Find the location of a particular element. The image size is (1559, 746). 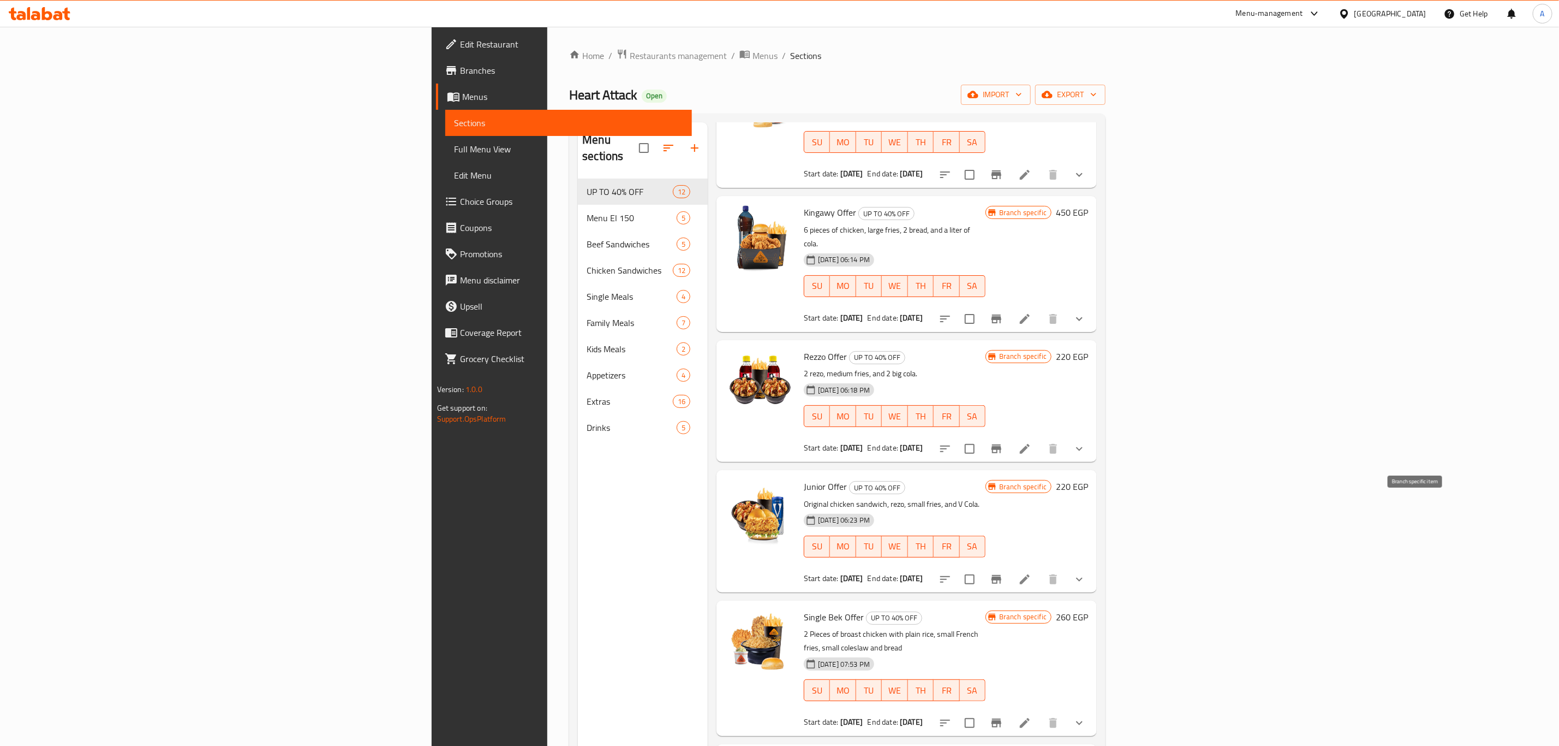

nav: Menu sections is located at coordinates (643, 309).